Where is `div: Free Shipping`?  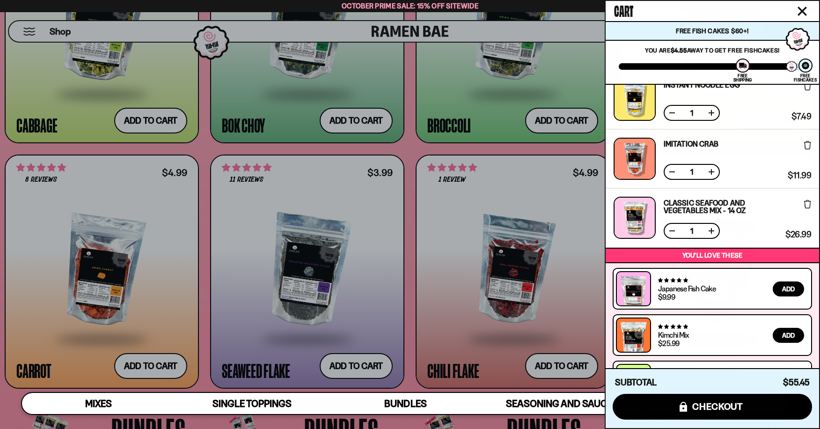
div: Free Shipping is located at coordinates (743, 78).